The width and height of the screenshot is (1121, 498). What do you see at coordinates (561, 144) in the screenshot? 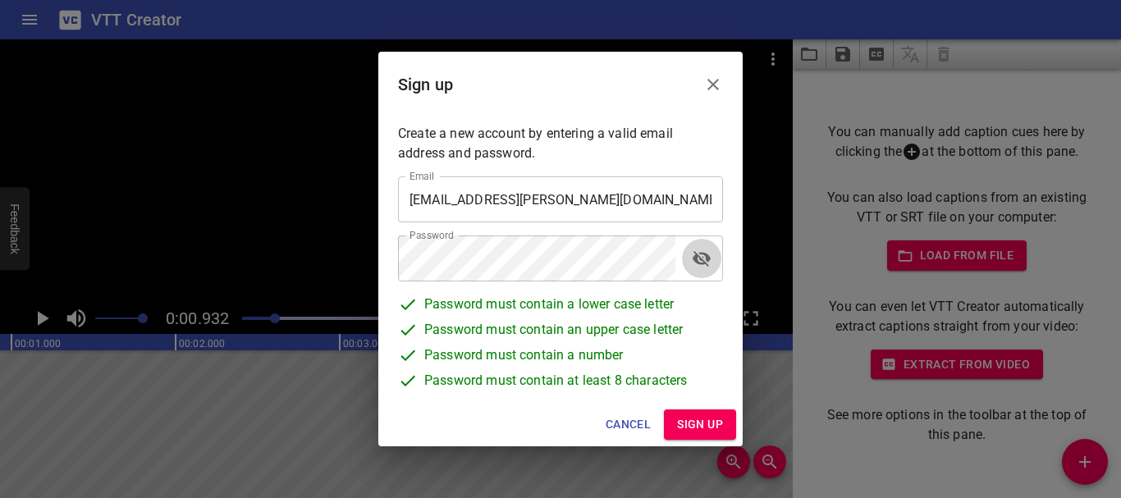
I see `p: Create a new account by entering a valid email address and password.` at bounding box center [561, 144].